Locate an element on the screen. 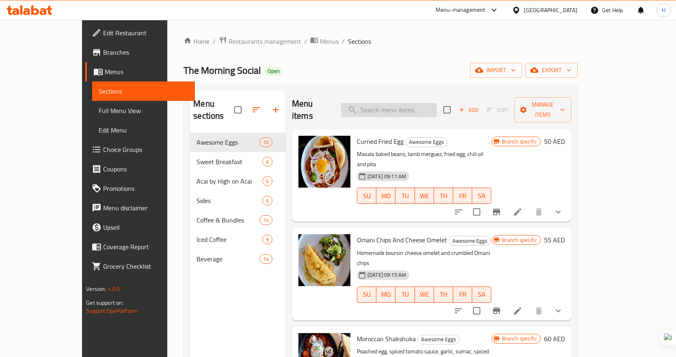 The width and height of the screenshot is (676, 357). span: Iced Coffee is located at coordinates (229, 240).